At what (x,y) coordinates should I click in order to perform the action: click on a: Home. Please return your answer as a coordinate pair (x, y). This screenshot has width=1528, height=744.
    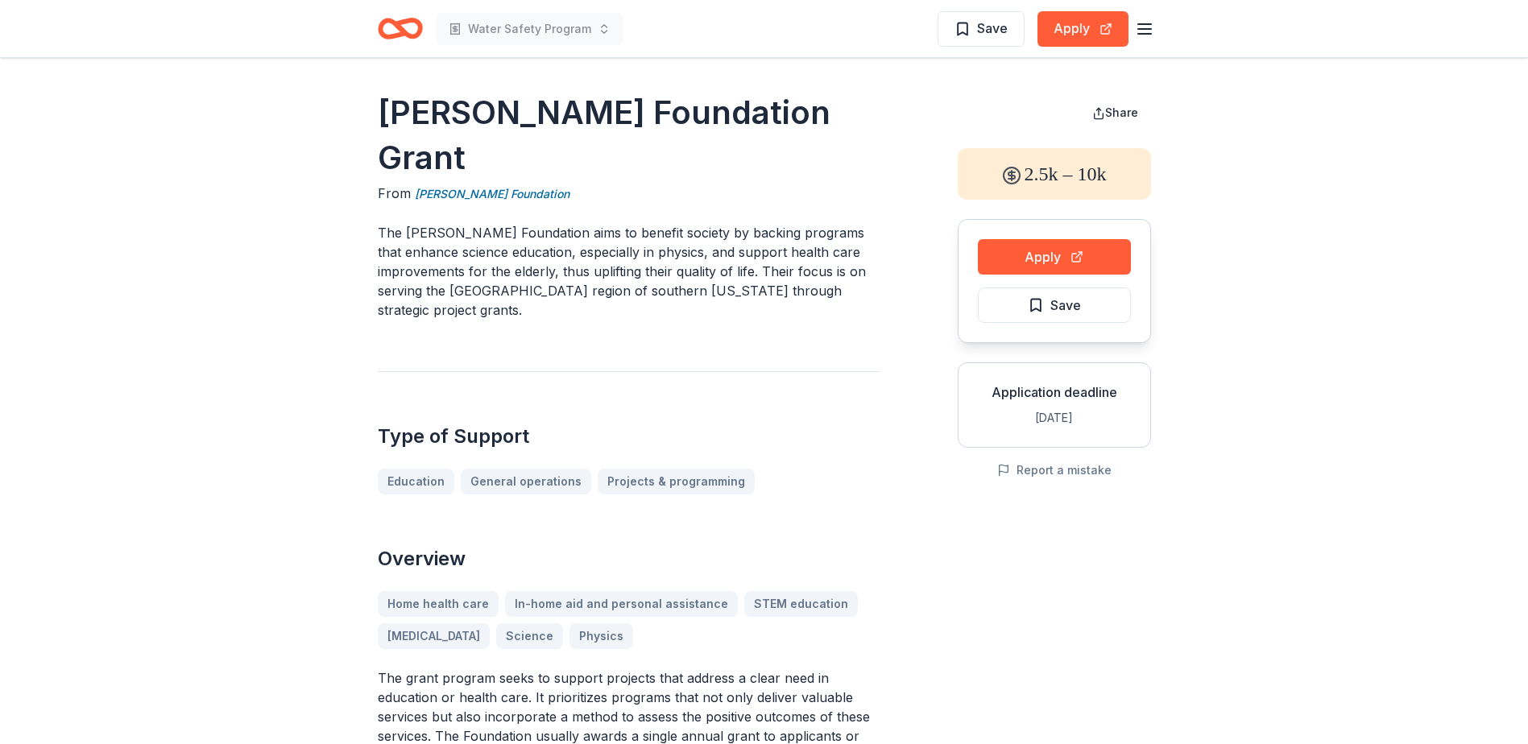
    Looking at the image, I should click on (400, 28).